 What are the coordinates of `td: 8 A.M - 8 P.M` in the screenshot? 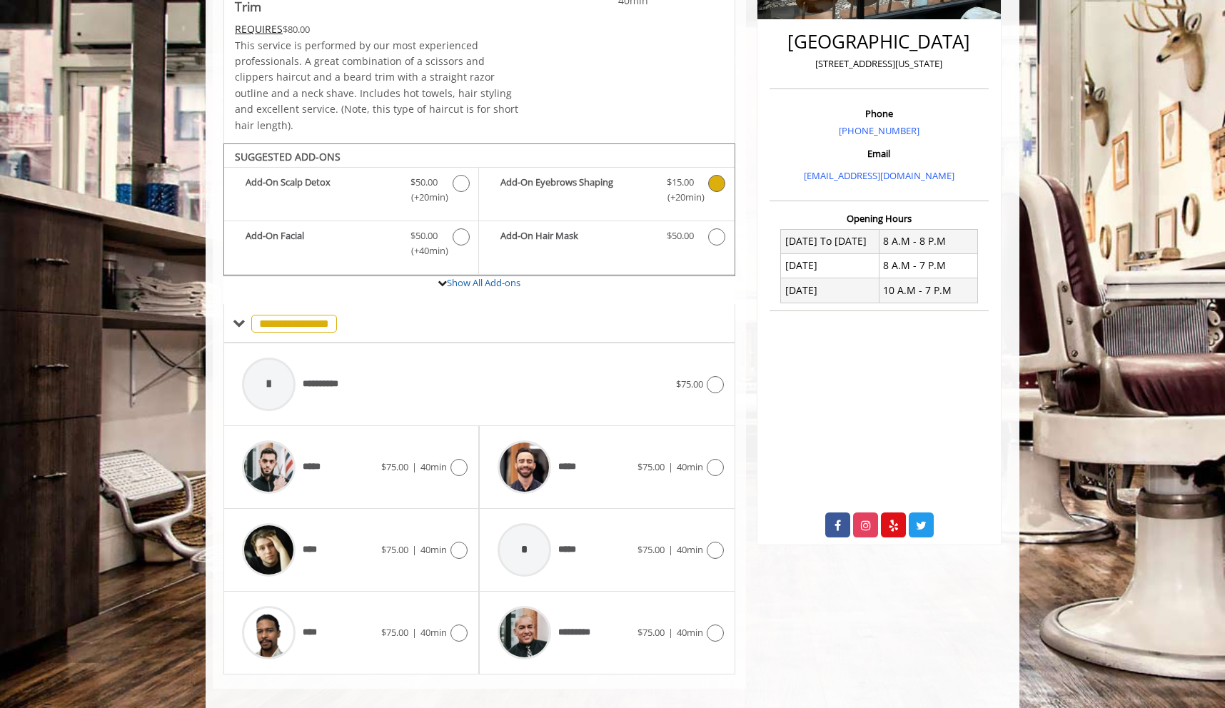 It's located at (928, 241).